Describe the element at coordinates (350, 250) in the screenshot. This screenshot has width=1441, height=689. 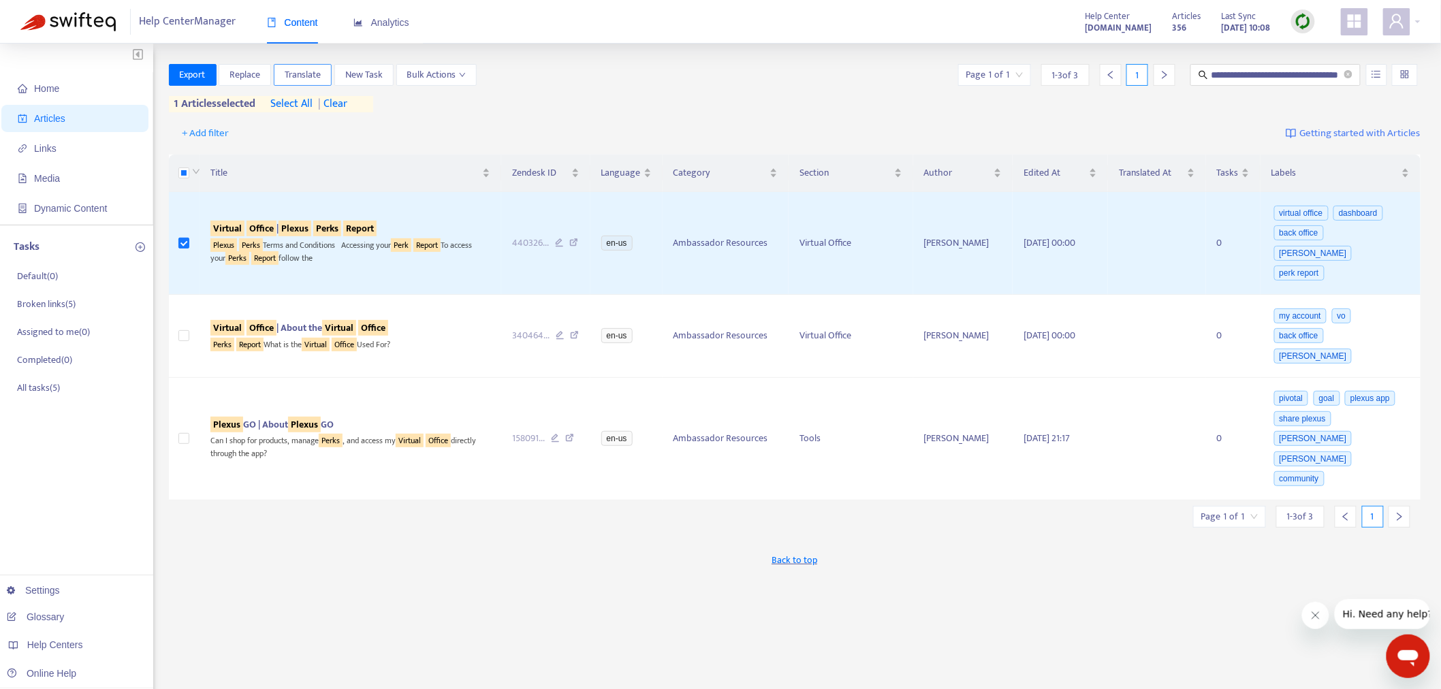
I see `div: Terms and Conditions Accessing your To access your follow the` at that location.